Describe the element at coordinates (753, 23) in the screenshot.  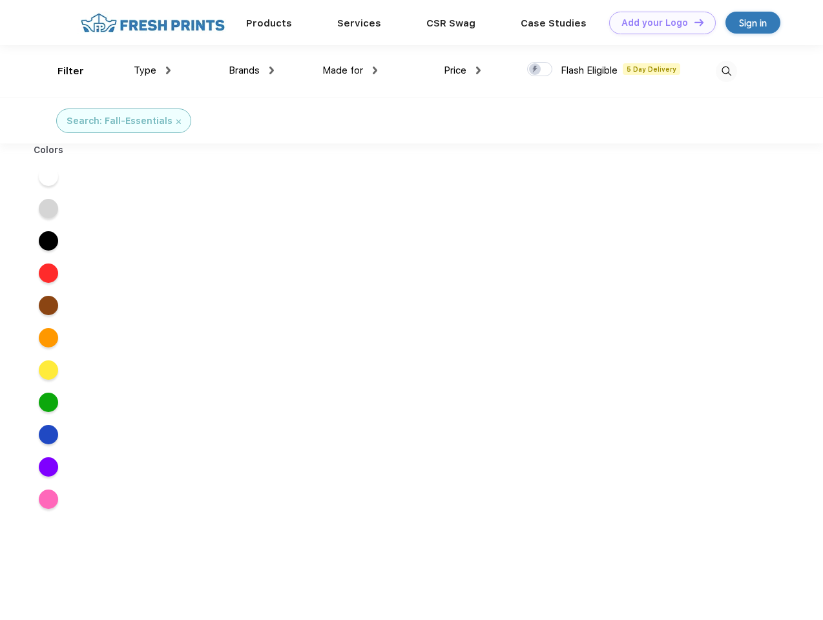
I see `div: Sign in` at that location.